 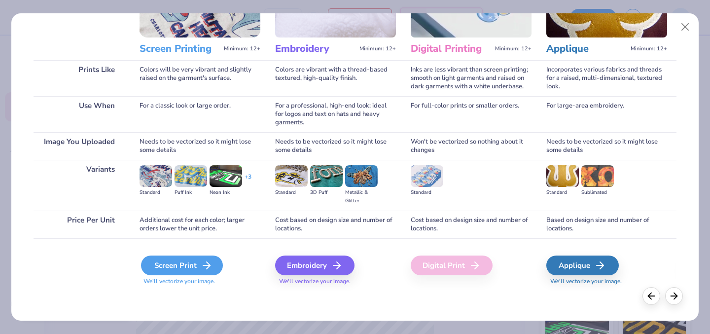 I want to click on div: For full-color prints or smaller orders., so click(x=471, y=114).